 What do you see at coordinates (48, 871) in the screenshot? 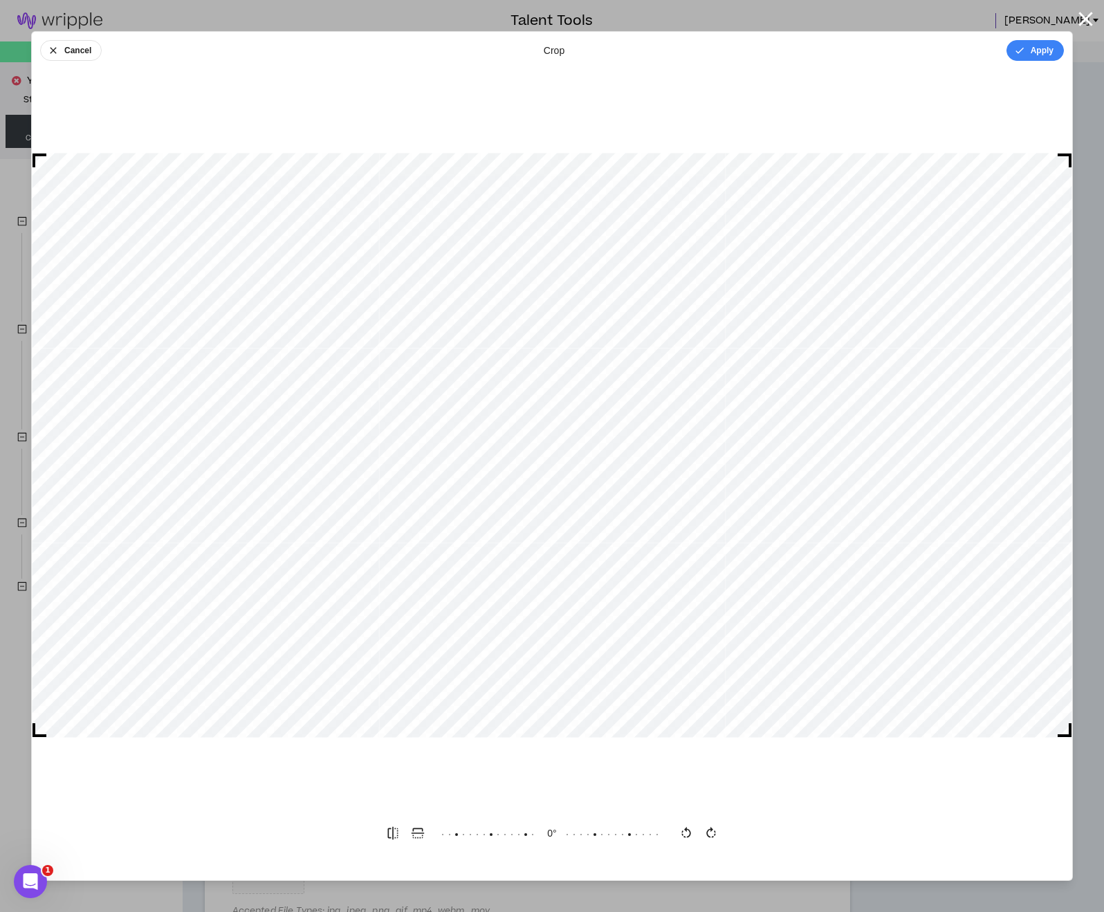
I see `span: 1` at bounding box center [48, 871].